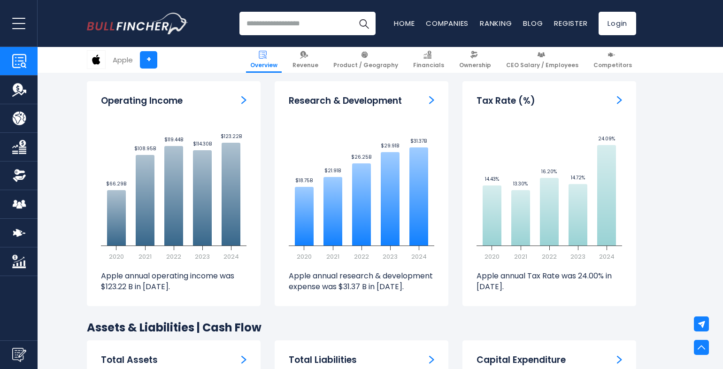  I want to click on text: $114.30B, so click(202, 144).